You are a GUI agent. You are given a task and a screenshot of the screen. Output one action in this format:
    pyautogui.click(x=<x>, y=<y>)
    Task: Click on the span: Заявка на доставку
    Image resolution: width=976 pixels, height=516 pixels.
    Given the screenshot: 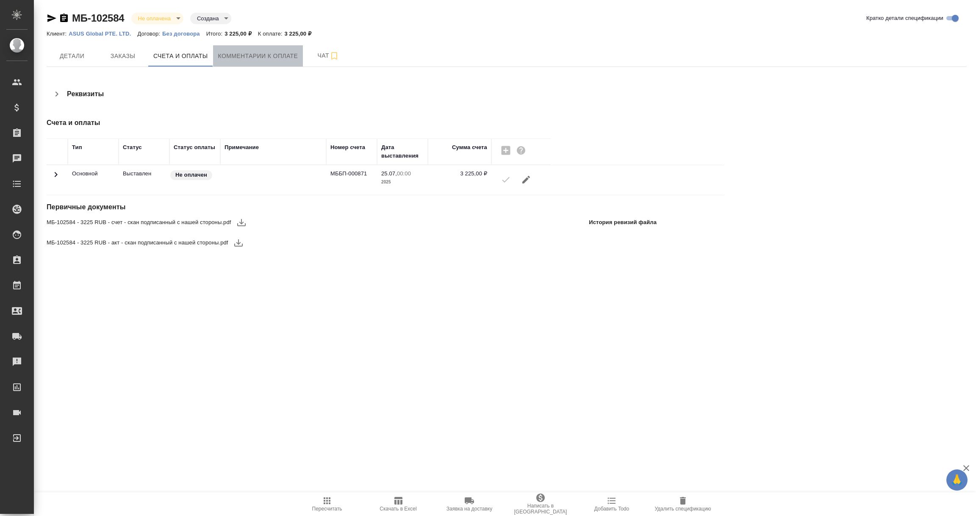 What is the action you would take?
    pyautogui.click(x=470, y=509)
    